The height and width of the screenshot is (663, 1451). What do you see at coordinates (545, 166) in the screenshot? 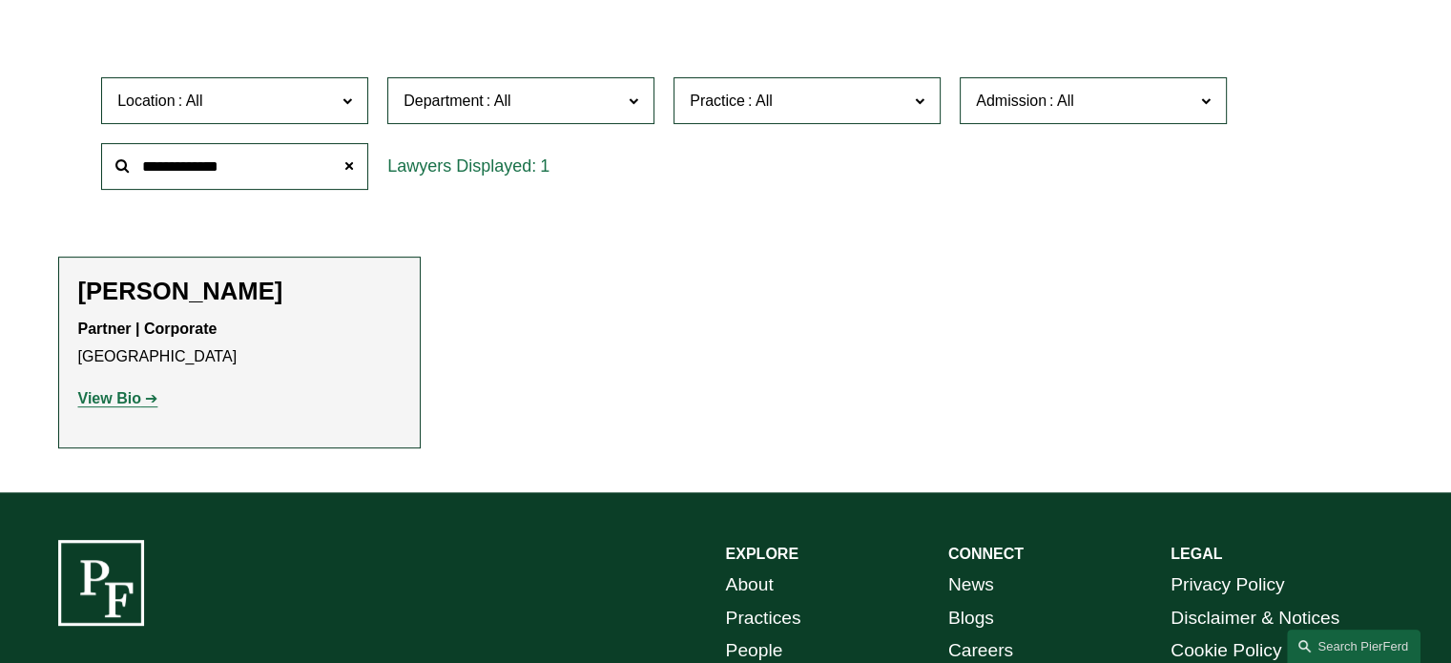
I see `span: 1` at bounding box center [545, 166].